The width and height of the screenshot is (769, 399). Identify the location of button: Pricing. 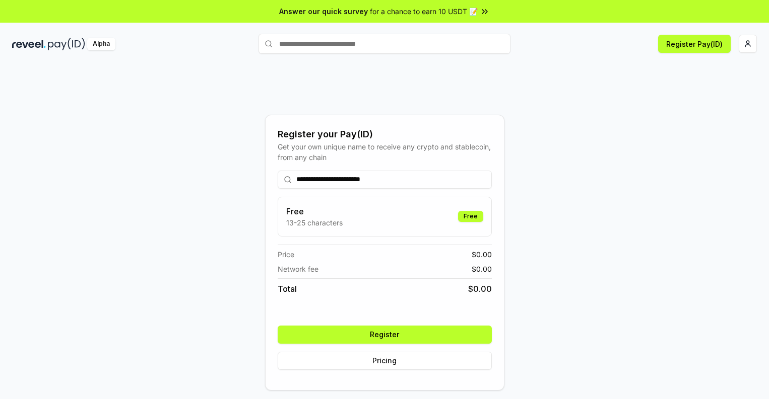
(384, 361).